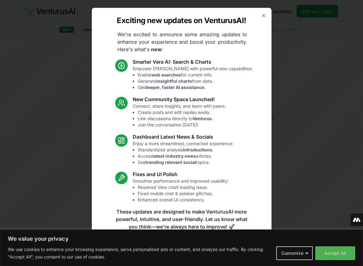 The height and width of the screenshot is (266, 363). I want to click on p: We're excited to announce some amazing updates to enhance your experience and boost your producti..., so click(182, 42).